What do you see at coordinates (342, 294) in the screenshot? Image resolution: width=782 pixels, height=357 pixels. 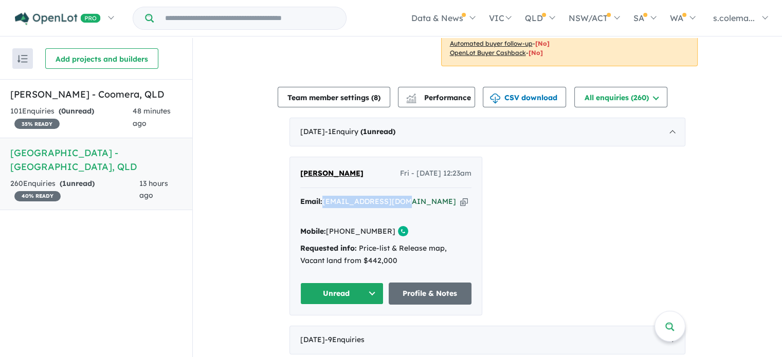 I see `button: Unread` at bounding box center [342, 294].